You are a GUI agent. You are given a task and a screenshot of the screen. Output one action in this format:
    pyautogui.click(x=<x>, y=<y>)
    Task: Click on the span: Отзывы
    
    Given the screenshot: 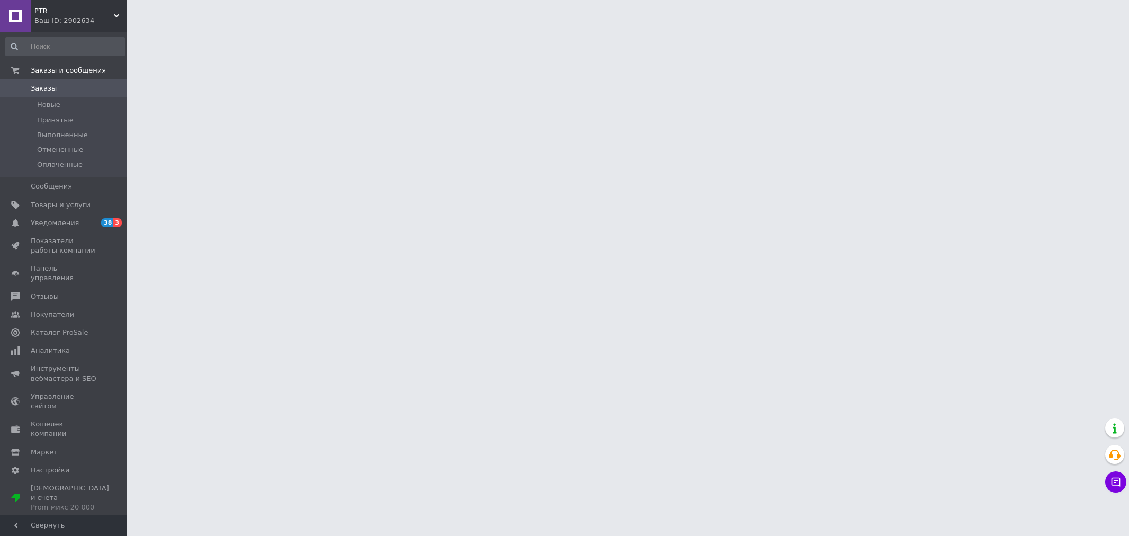 What is the action you would take?
    pyautogui.click(x=44, y=296)
    